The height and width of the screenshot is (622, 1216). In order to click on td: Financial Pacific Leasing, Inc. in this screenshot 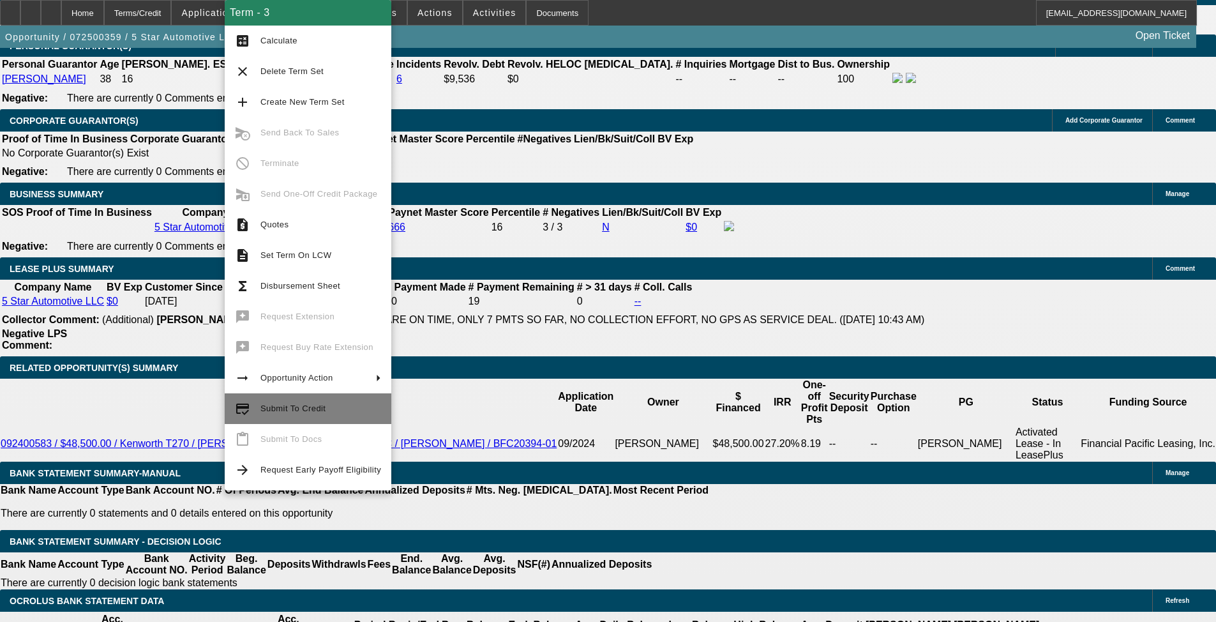, I will do `click(1148, 444)`.